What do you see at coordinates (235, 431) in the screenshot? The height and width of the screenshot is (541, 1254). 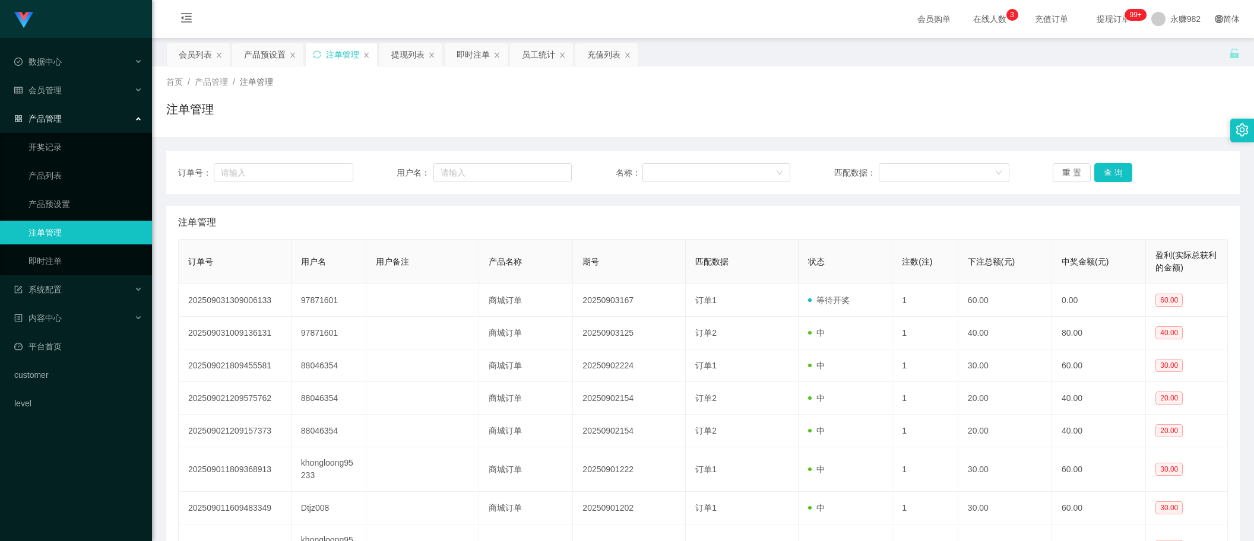 I see `td: 202509021209157373` at bounding box center [235, 431].